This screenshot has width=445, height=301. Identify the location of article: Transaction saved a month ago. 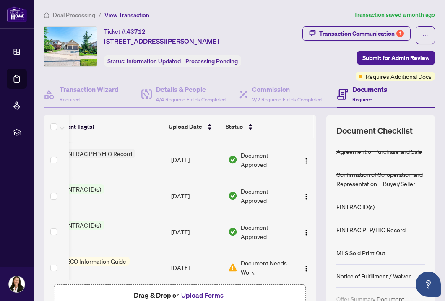
(394, 15).